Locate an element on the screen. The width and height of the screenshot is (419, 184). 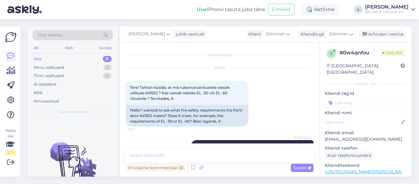
div: 2 / 3 is located at coordinates (10, 152).